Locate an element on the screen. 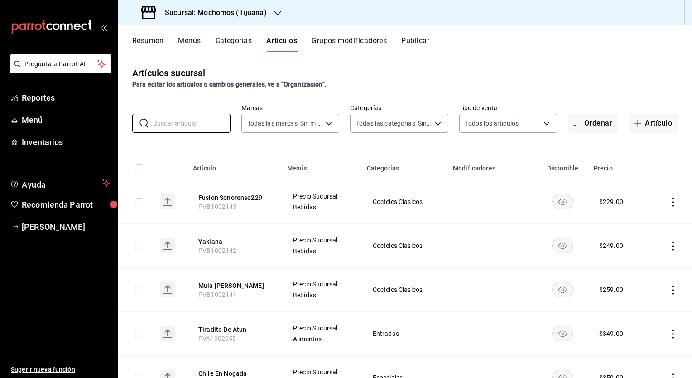 The image size is (692, 378). span: Todos los artículos is located at coordinates (492, 123).